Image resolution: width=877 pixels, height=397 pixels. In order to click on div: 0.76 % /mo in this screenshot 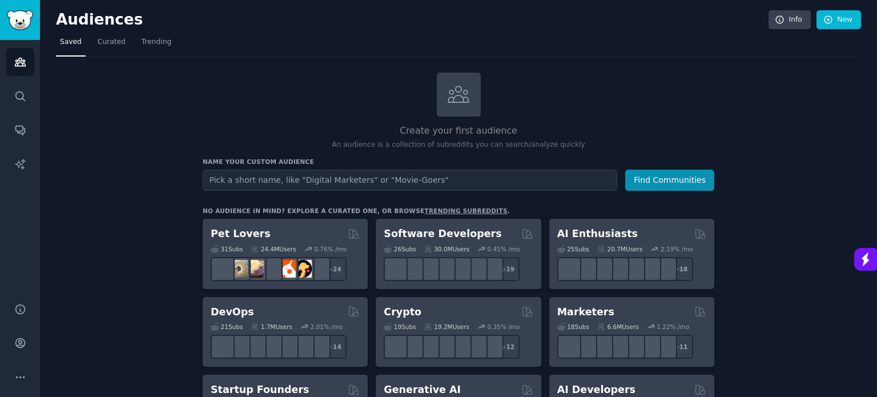, I will do `click(330, 249)`.